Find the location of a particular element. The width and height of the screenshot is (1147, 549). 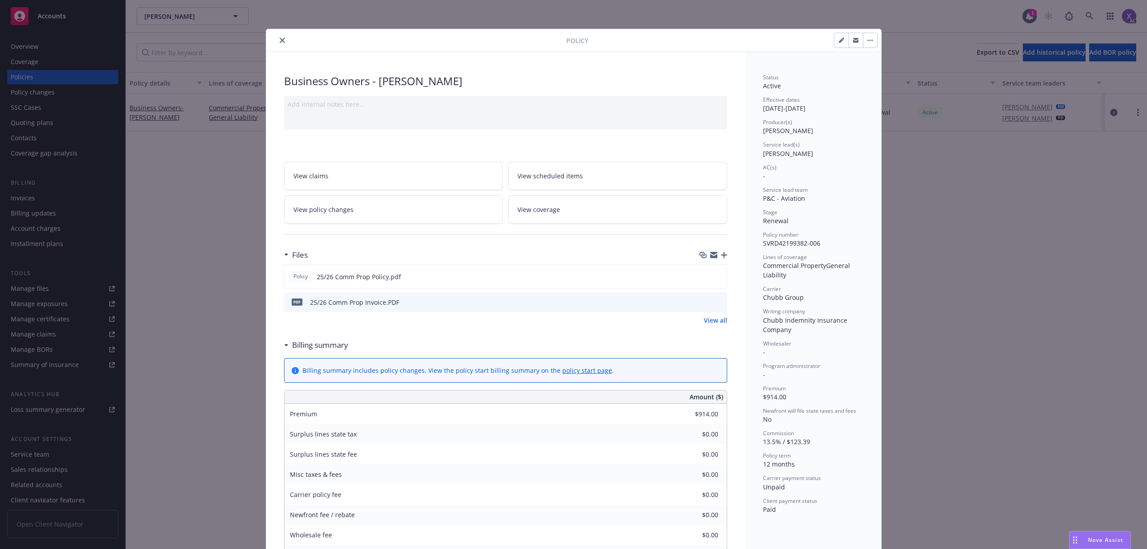

span: Carrier policy fee is located at coordinates (316, 494).